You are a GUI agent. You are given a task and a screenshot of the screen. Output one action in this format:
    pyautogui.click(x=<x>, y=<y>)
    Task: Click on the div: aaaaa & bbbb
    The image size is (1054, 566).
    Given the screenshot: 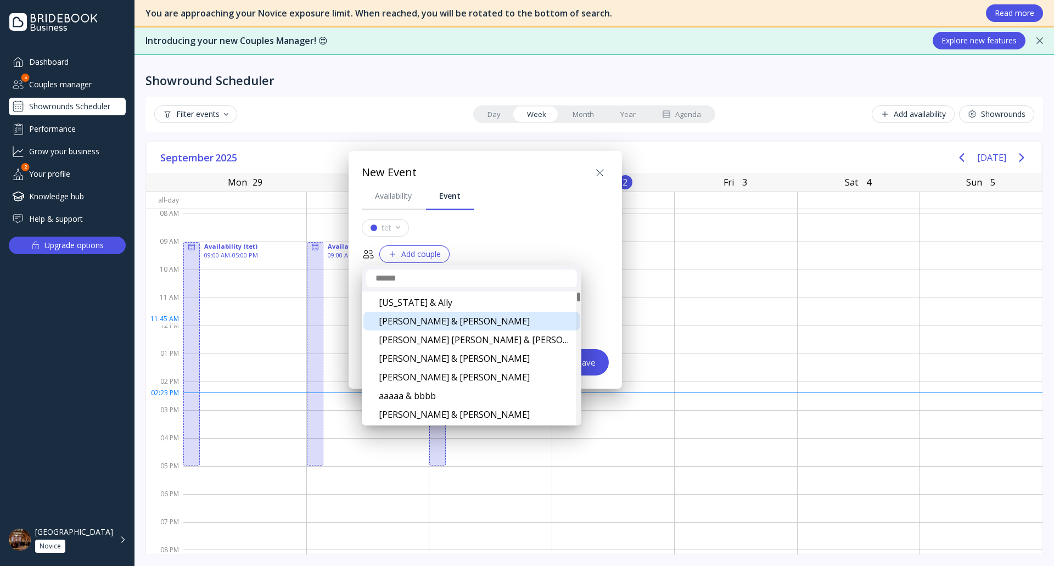 What is the action you would take?
    pyautogui.click(x=471, y=396)
    